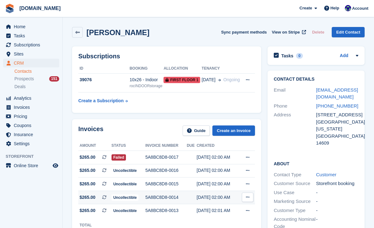  I want to click on div: Customer Type, so click(295, 210).